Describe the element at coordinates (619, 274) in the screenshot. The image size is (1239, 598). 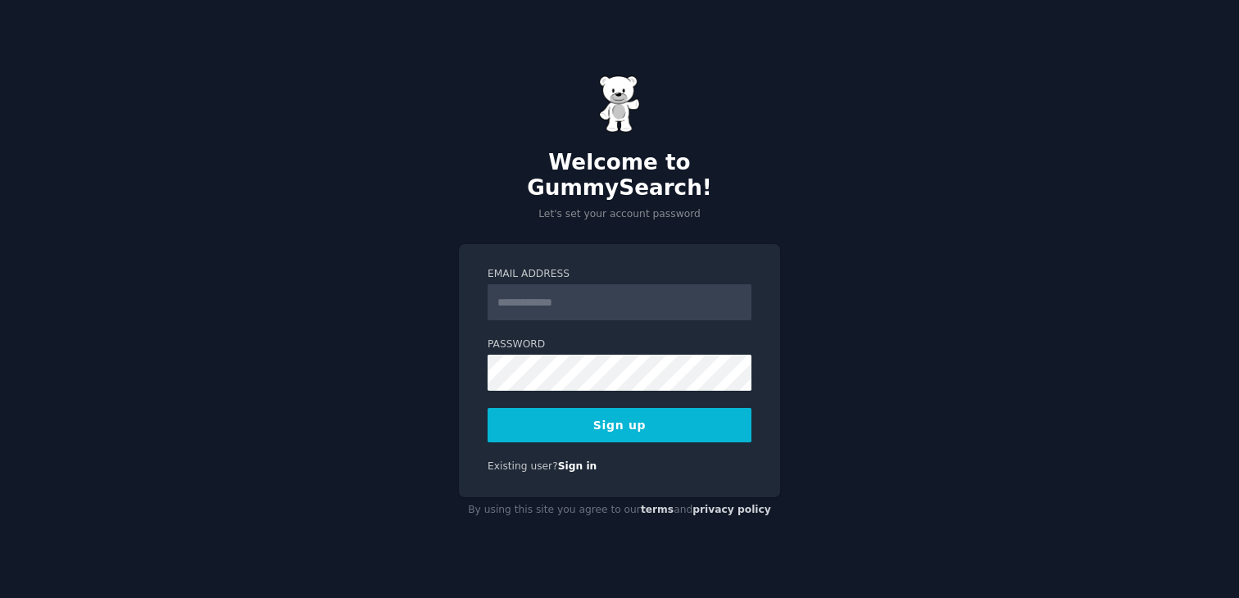
I see `label: Email Address` at that location.